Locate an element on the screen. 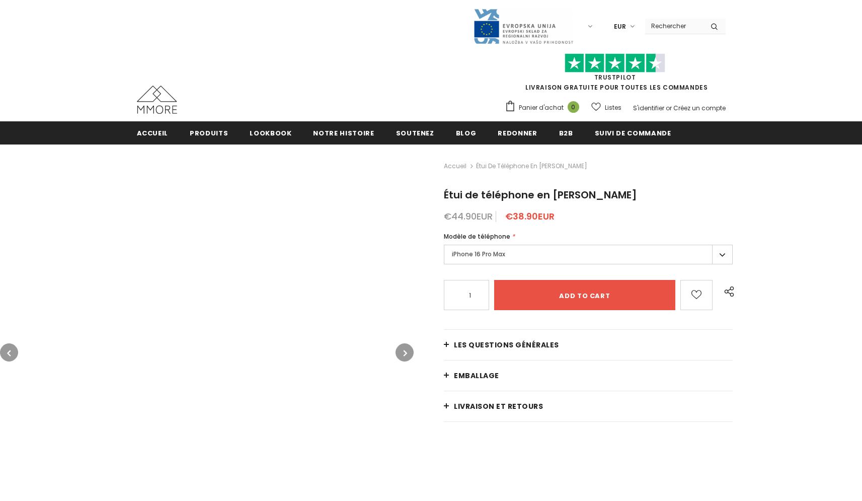  a: Suivi de commande is located at coordinates (633, 132).